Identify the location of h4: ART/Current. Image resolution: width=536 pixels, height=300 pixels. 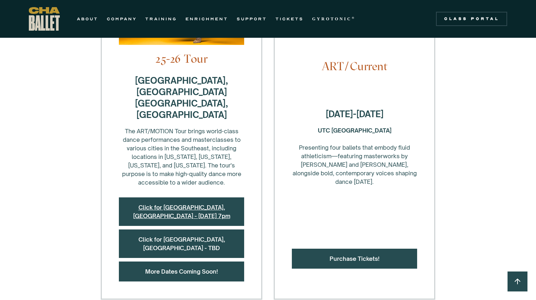
(355, 66).